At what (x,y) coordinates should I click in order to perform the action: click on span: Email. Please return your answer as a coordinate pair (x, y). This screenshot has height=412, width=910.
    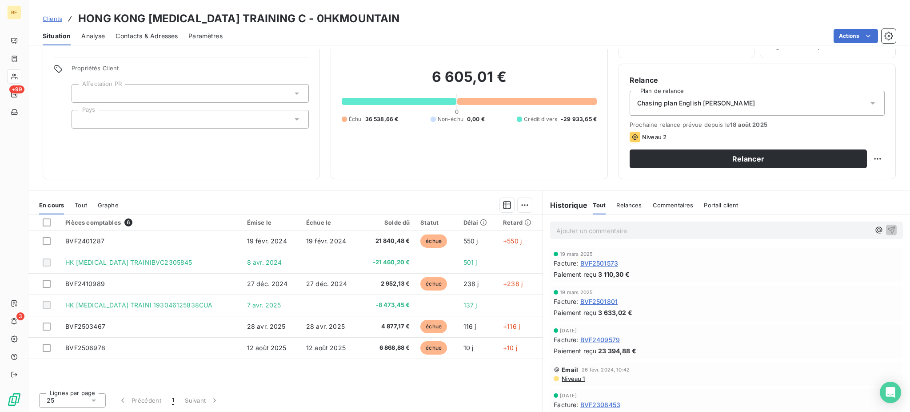
    Looking at the image, I should click on (570, 369).